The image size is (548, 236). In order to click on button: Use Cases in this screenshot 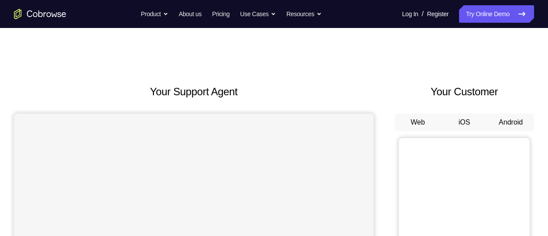, I will do `click(258, 14)`.